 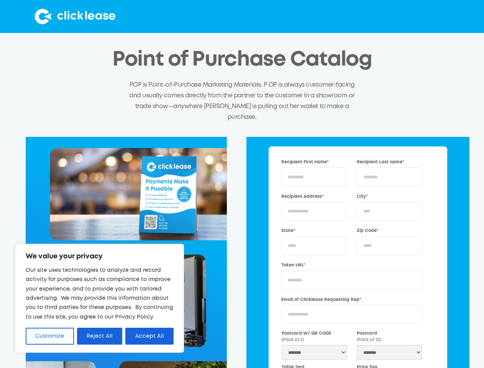 I want to click on p: We value your privacy, so click(x=100, y=256).